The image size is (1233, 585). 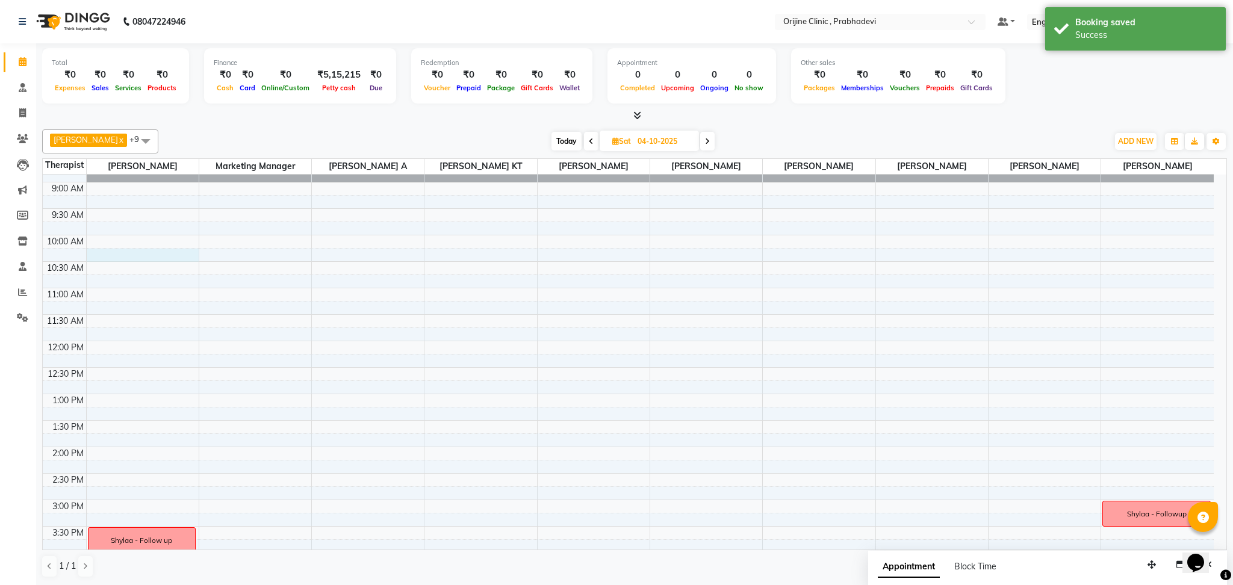 What do you see at coordinates (70, 88) in the screenshot?
I see `span: Expenses` at bounding box center [70, 88].